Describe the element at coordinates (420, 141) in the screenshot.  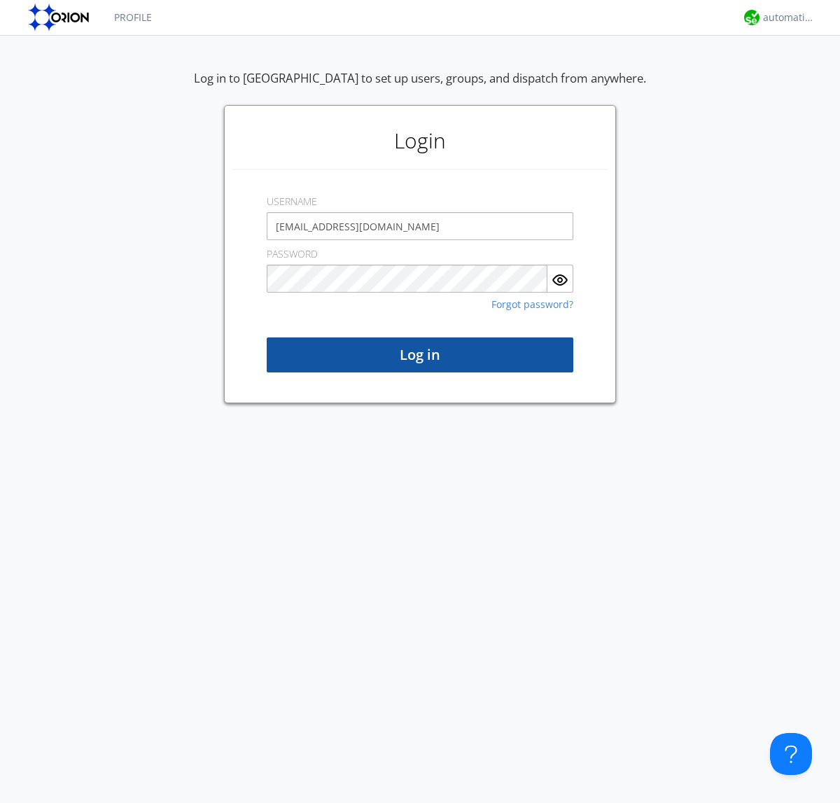
I see `h1: Login` at that location.